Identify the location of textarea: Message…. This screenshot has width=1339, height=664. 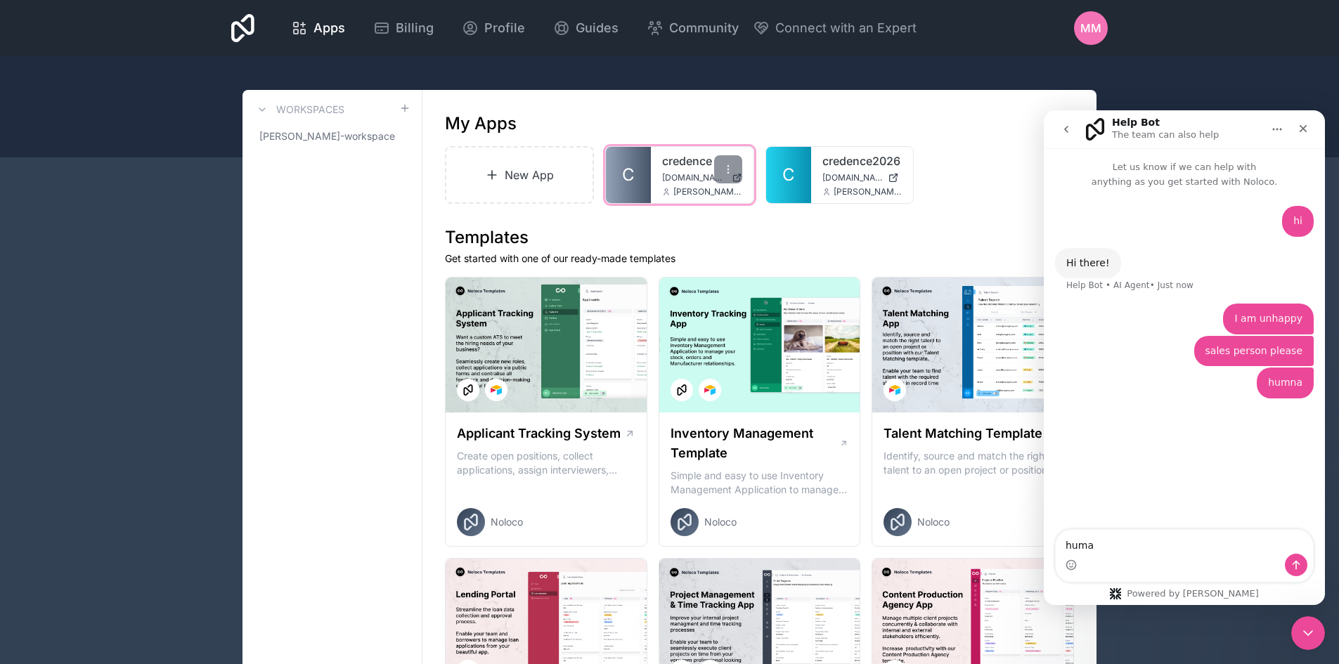
(141, 432).